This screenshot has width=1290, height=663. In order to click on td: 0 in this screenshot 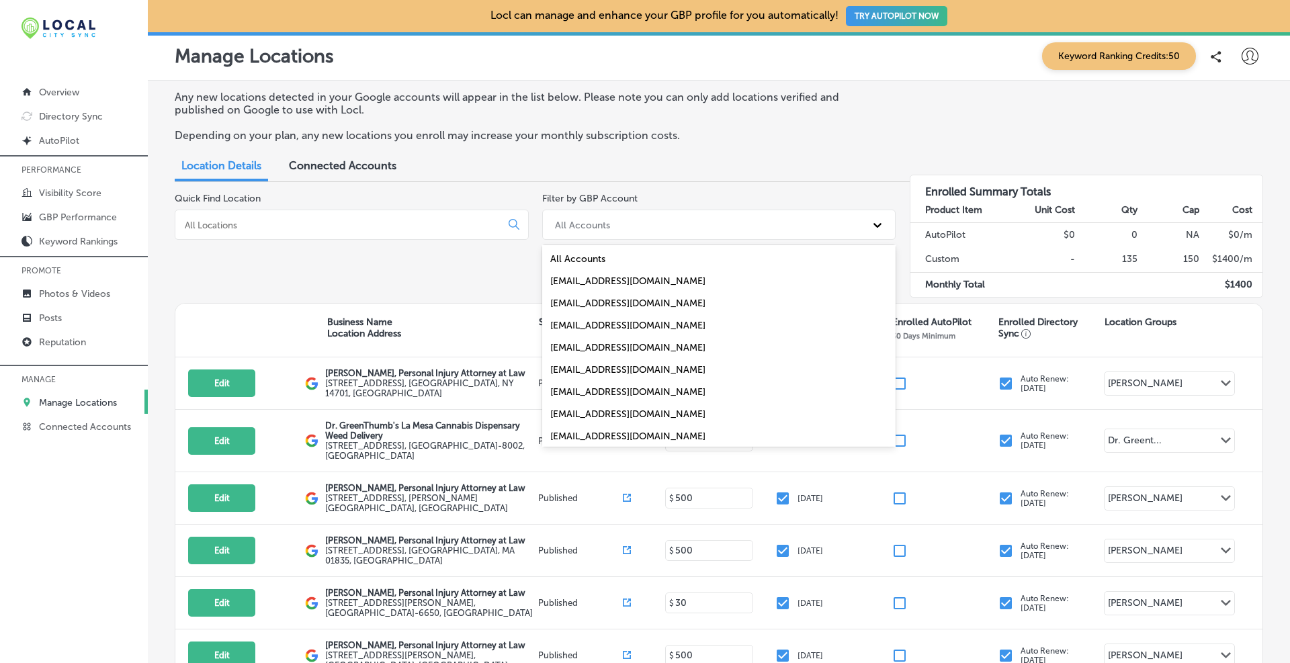, I will do `click(1107, 234)`.